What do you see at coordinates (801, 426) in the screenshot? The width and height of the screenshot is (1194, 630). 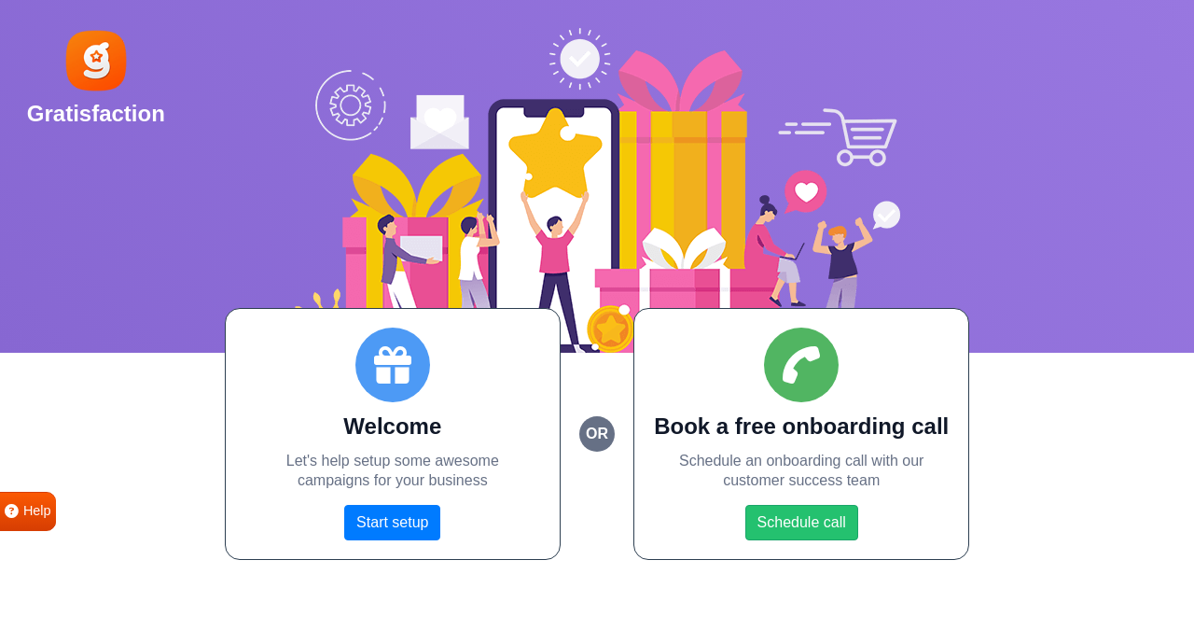 I see `h2: Book a free onboarding call` at bounding box center [801, 426].